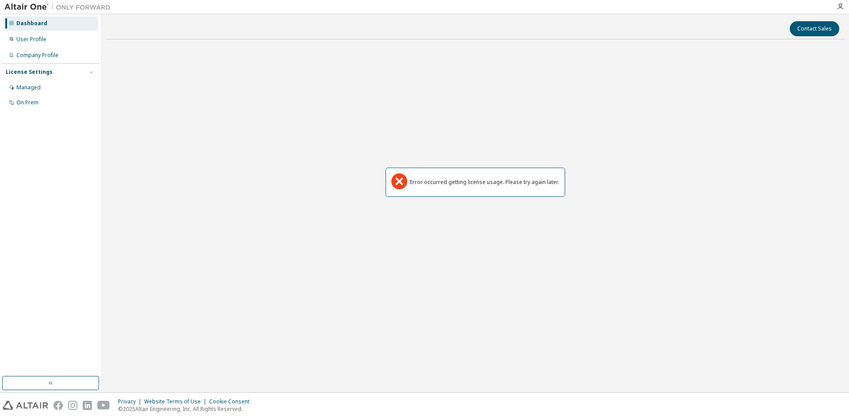 The height and width of the screenshot is (418, 849). What do you see at coordinates (131, 401) in the screenshot?
I see `div: Privacy` at bounding box center [131, 401].